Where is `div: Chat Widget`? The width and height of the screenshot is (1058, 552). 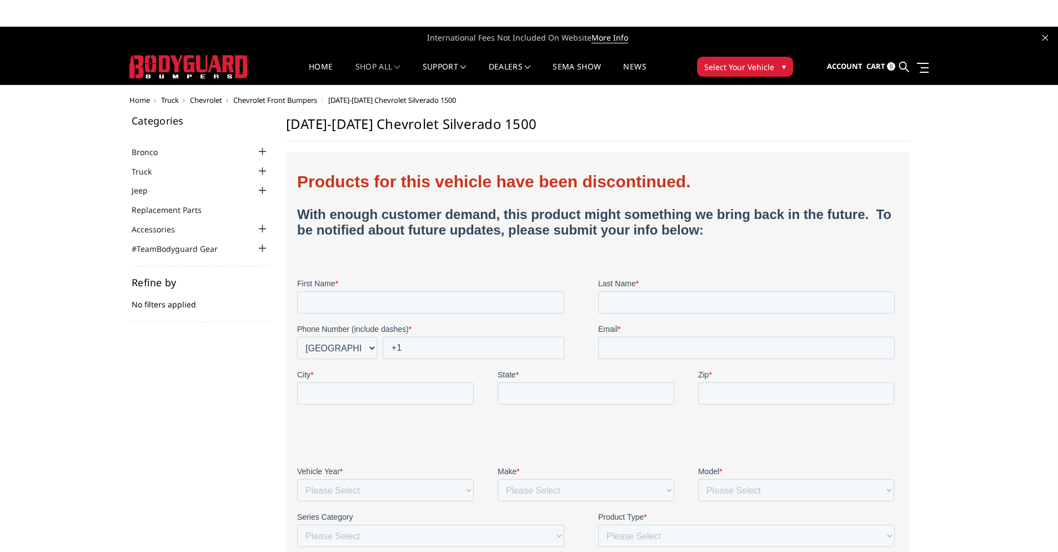
div: Chat Widget is located at coordinates (1031, 525).